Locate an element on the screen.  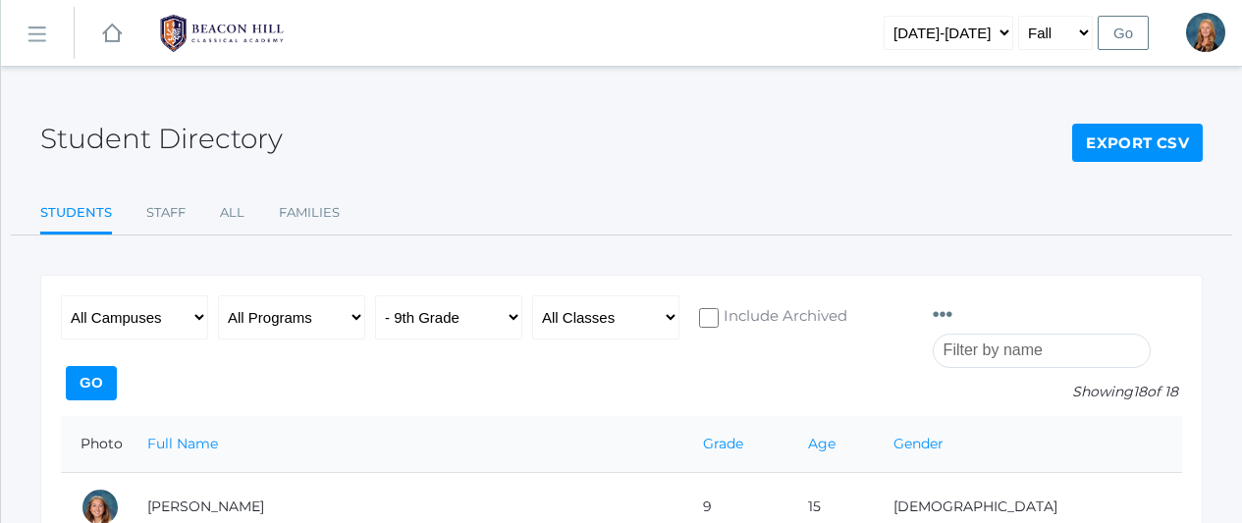
img: BHCALogos-05-308ed15e86a5a0abce9b8dd61676a3503ac9727e845dece92d48e8588c001991.png is located at coordinates (222, 33).